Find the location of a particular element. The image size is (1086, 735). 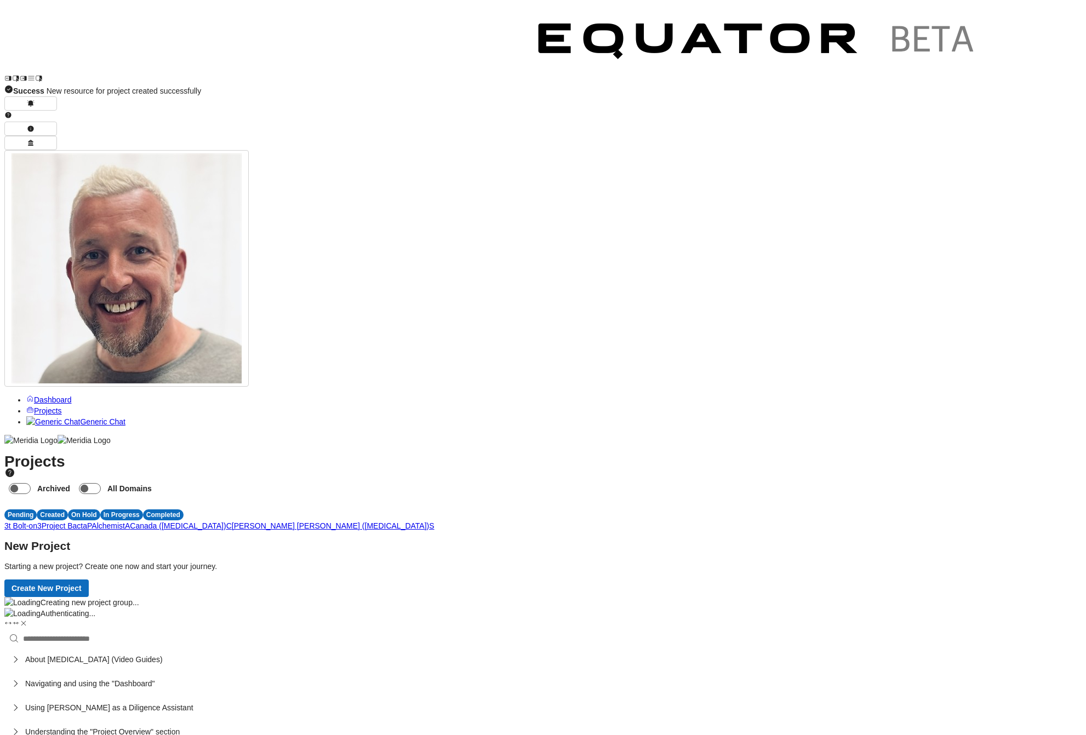

span: Projects is located at coordinates (48, 411).